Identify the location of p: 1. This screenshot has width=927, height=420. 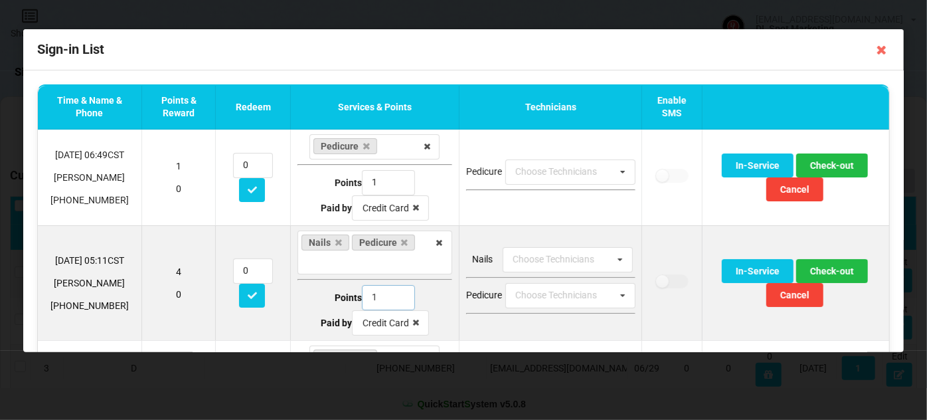
(179, 166).